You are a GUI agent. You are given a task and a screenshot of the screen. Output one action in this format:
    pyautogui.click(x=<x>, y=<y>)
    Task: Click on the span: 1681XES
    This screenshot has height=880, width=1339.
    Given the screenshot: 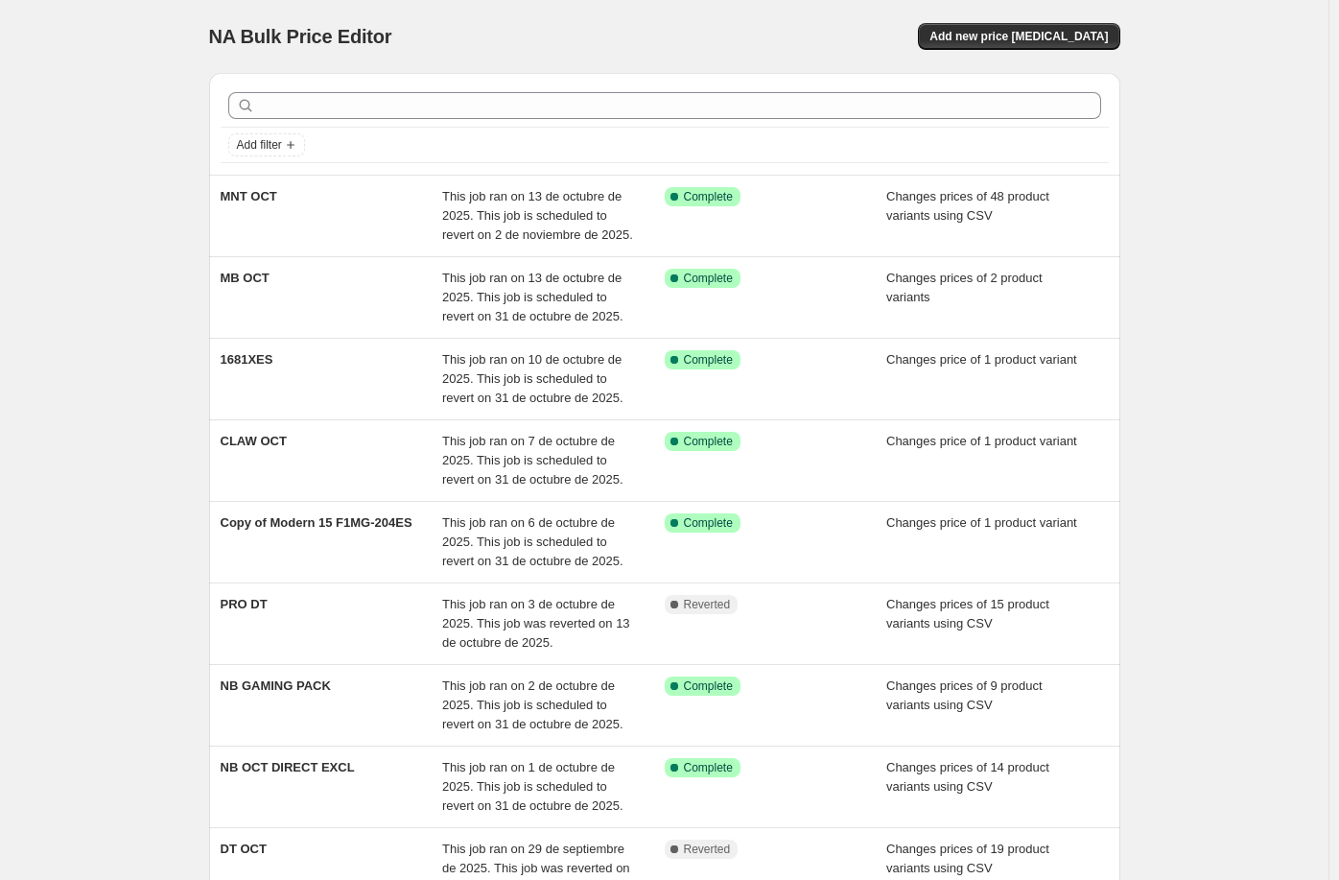 What is the action you would take?
    pyautogui.click(x=247, y=359)
    